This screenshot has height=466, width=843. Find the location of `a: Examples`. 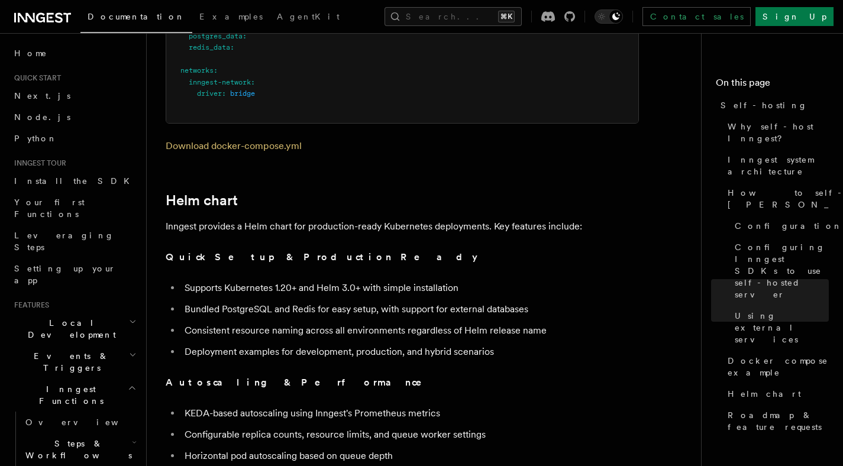

a: Examples is located at coordinates (231, 18).